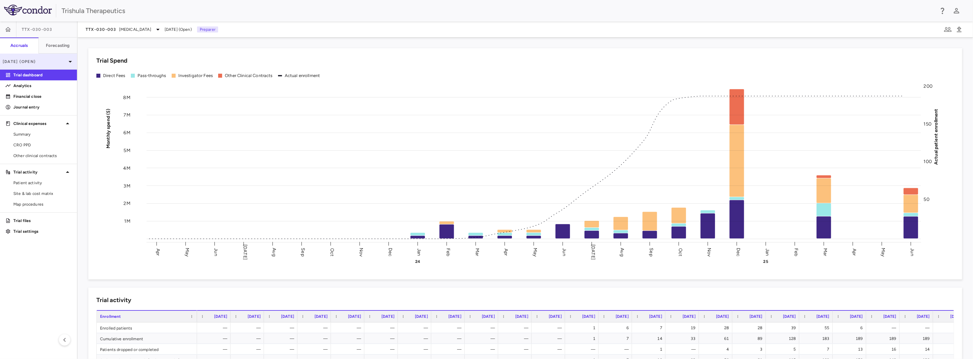 This screenshot has height=359, width=973. What do you see at coordinates (249, 76) in the screenshot?
I see `div: Other Clinical Contracts` at bounding box center [249, 76].